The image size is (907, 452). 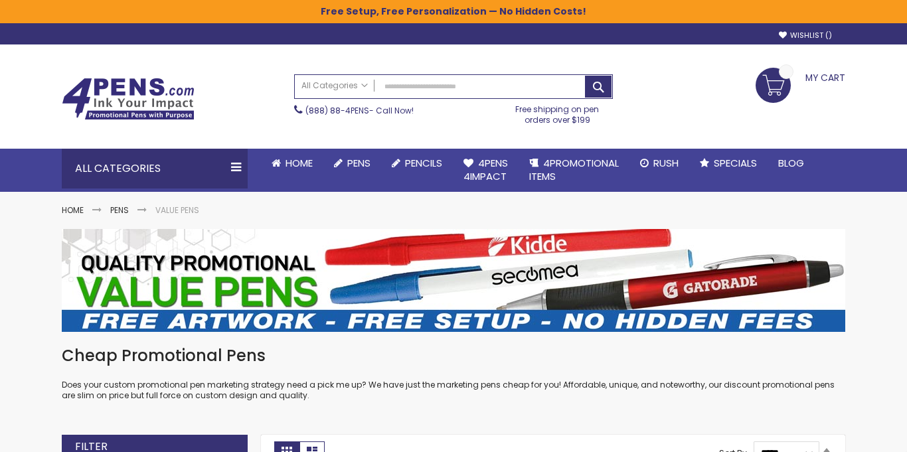 What do you see at coordinates (454, 373) in the screenshot?
I see `div: Does your custom promotional pen marketing strategy need a pick me up? We have just the marketing...` at bounding box center [454, 373].